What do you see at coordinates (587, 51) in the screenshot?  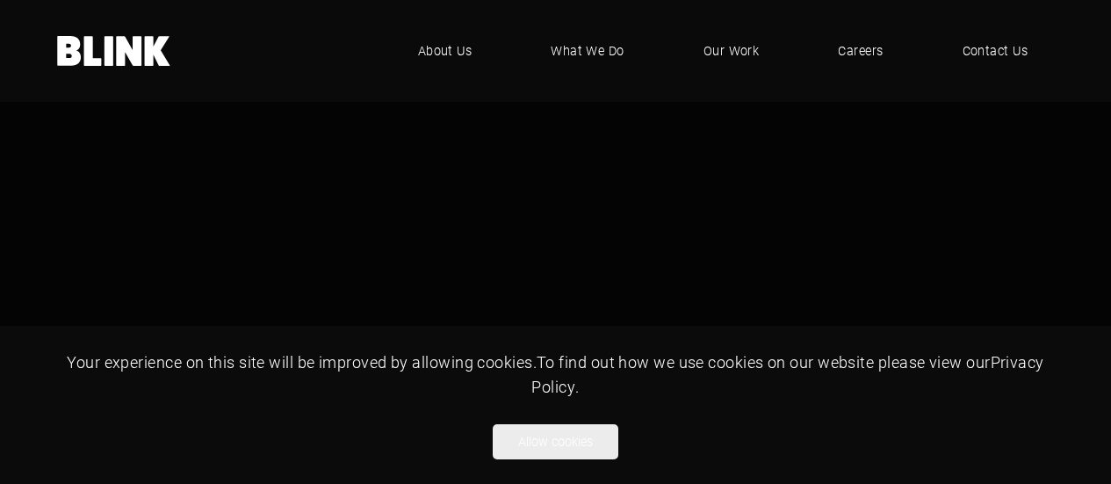 I see `a: What We Do` at bounding box center [587, 51].